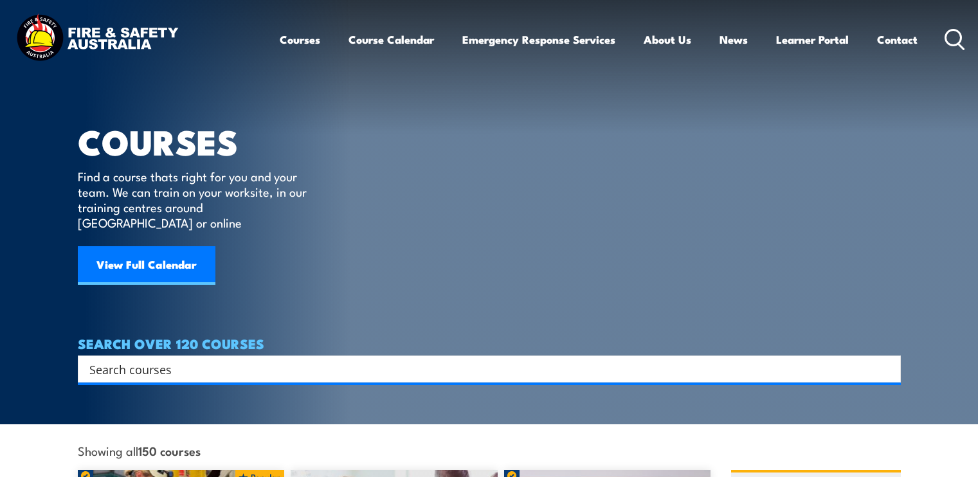 Image resolution: width=978 pixels, height=477 pixels. What do you see at coordinates (734, 39) in the screenshot?
I see `a: News` at bounding box center [734, 39].